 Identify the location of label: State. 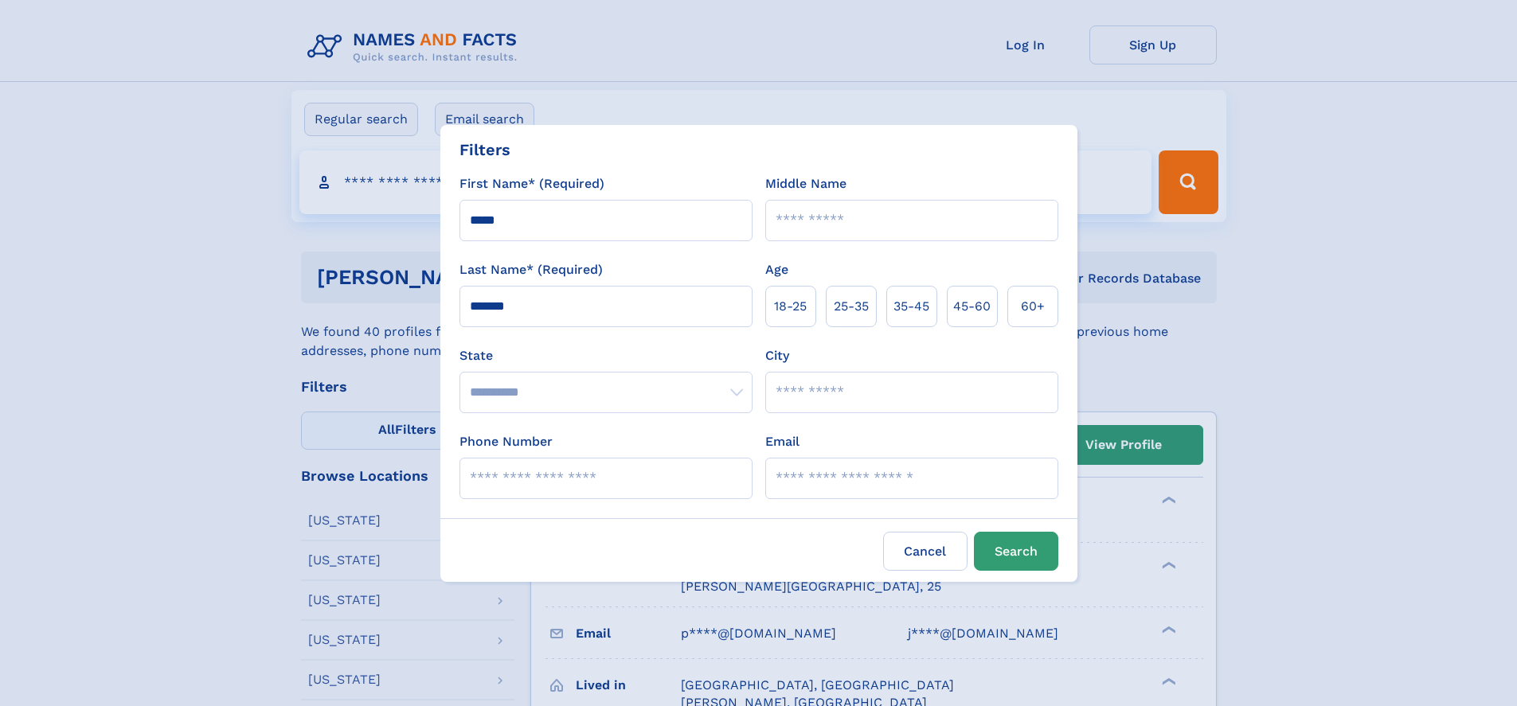
(606, 356).